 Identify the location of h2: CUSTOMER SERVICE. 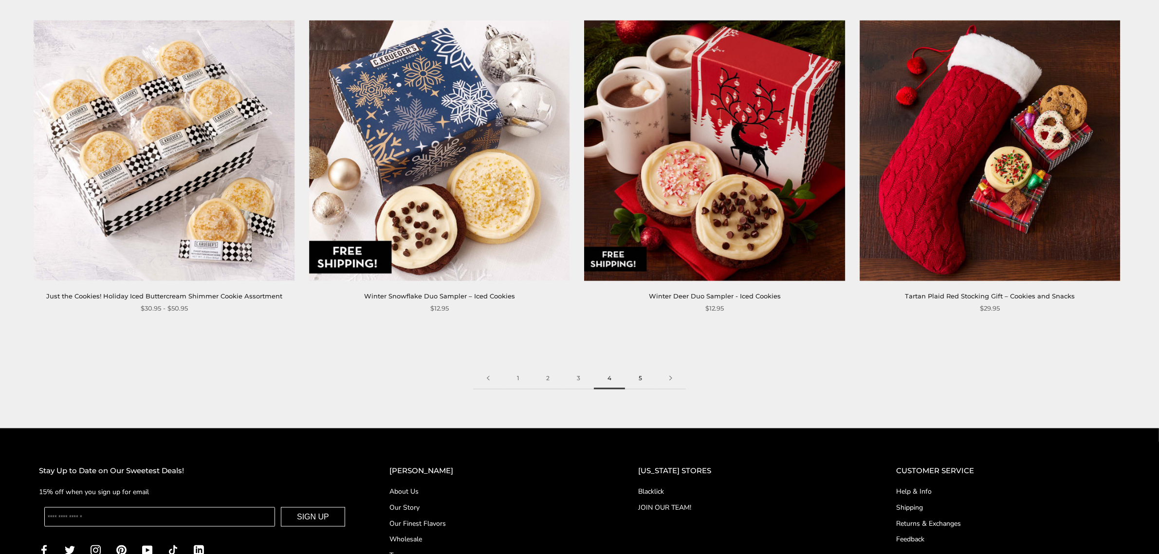
(1008, 471).